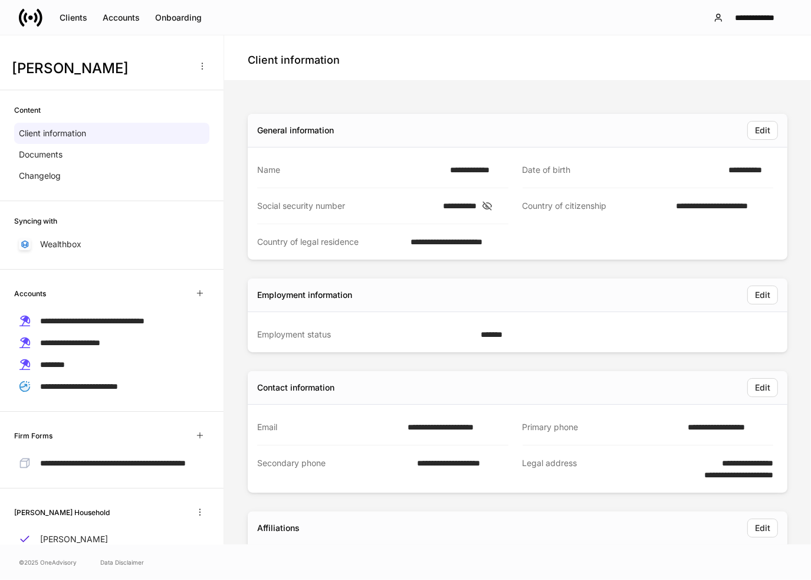  I want to click on h4: Client information, so click(294, 60).